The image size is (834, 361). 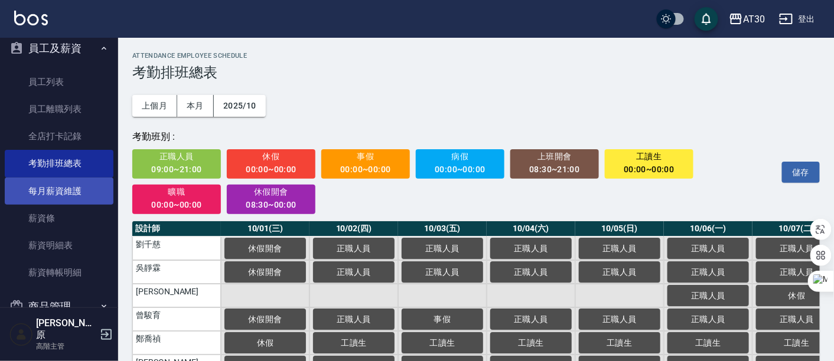 I want to click on td: 曾駿育, so click(x=177, y=320).